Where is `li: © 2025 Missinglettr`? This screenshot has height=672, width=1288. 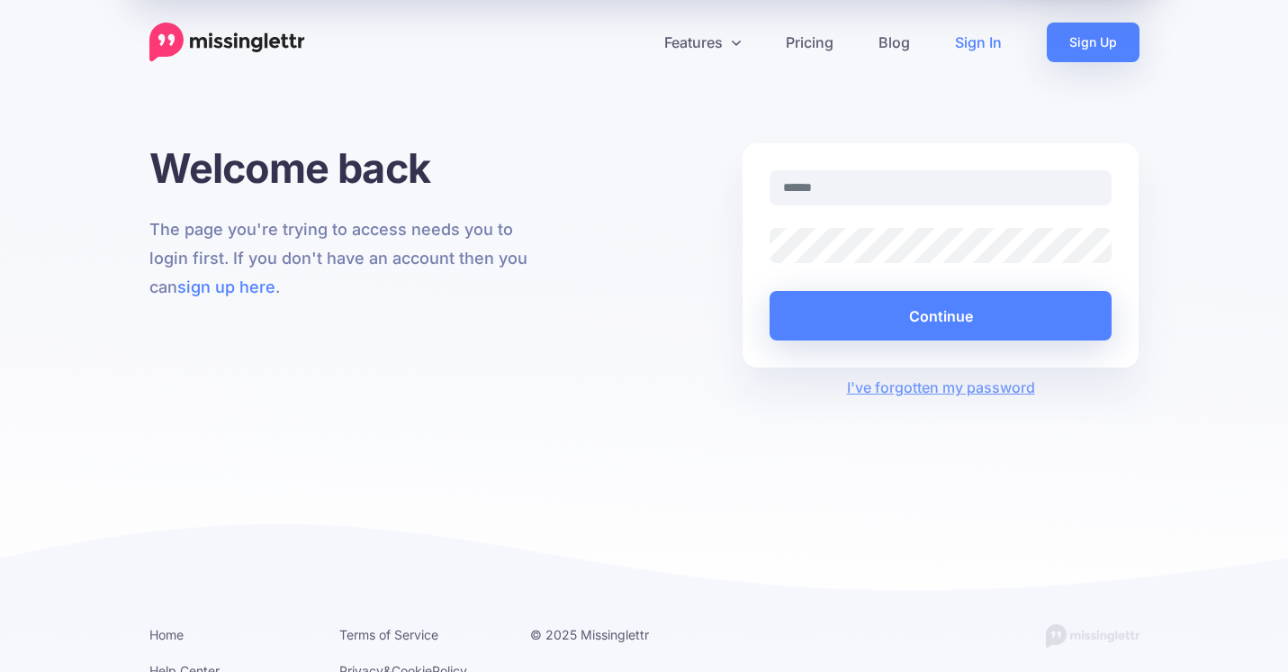 li: © 2025 Missinglettr is located at coordinates (612, 634).